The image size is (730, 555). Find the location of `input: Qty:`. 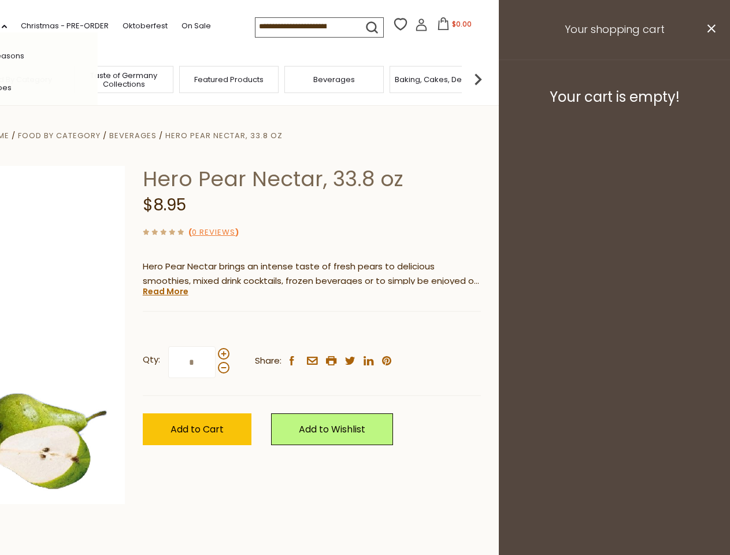

input: Qty: is located at coordinates (192, 362).